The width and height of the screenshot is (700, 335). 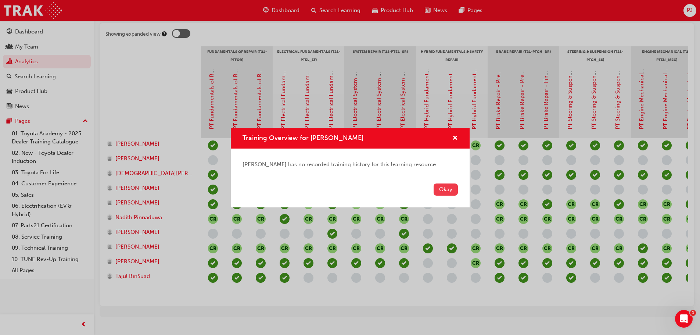 I want to click on span: 1, so click(x=693, y=313).